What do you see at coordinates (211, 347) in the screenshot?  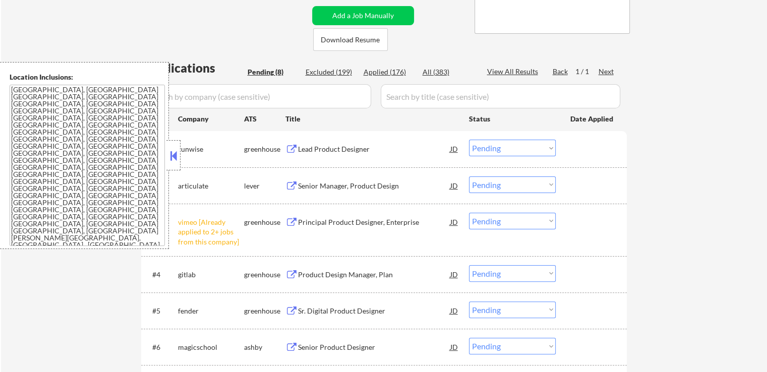 I see `div: magicschool` at bounding box center [211, 347].